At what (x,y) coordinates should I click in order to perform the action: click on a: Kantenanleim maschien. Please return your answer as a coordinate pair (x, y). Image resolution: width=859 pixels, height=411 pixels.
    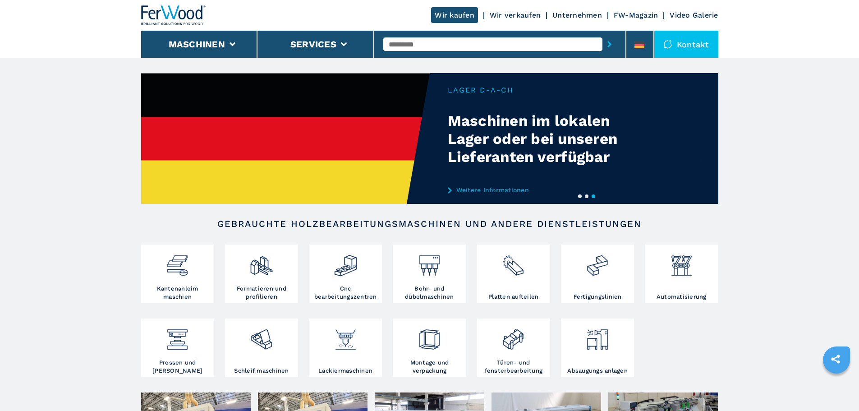
    Looking at the image, I should click on (178, 274).